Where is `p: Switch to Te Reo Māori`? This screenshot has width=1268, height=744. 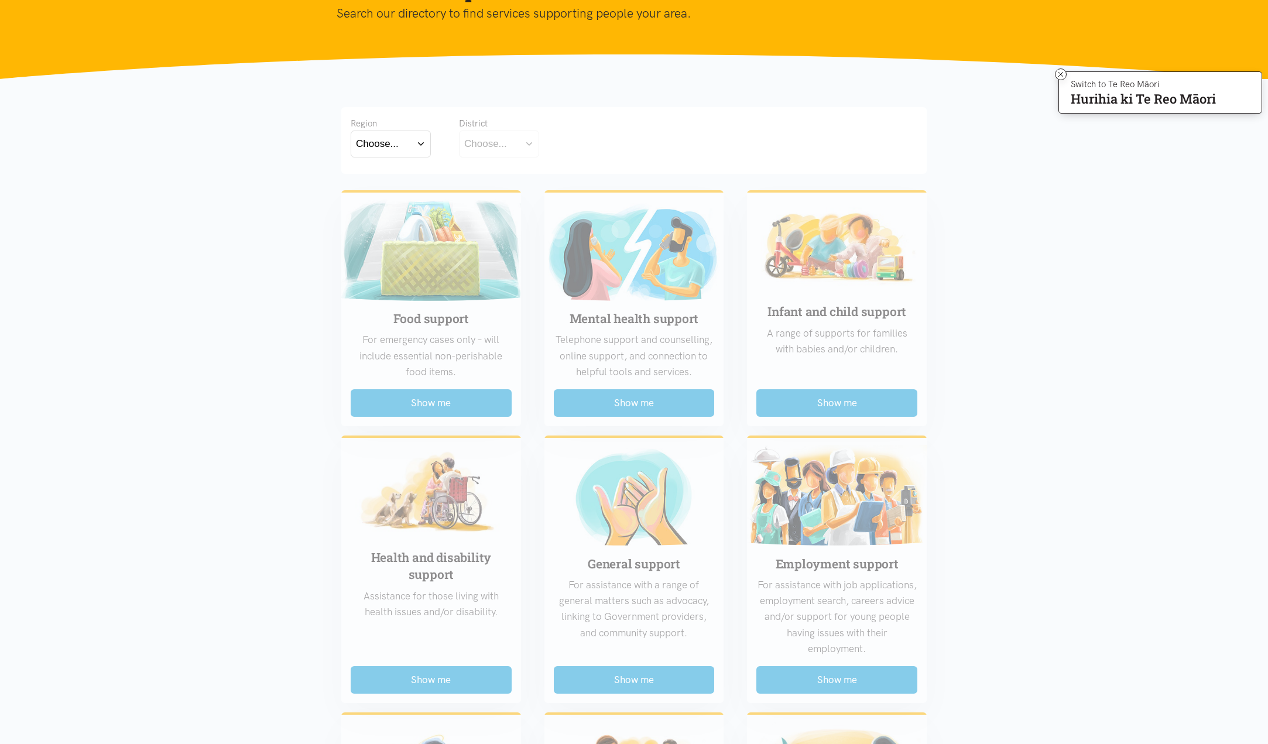
p: Switch to Te Reo Māori is located at coordinates (1144, 84).